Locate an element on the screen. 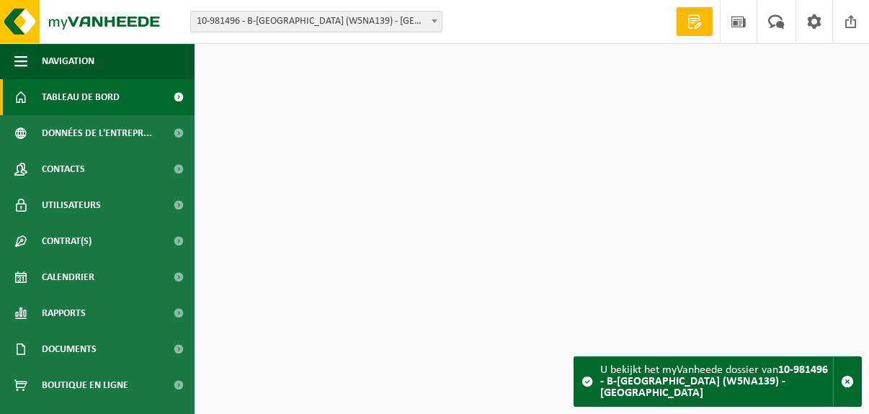 The image size is (869, 414). span: Tableau de bord is located at coordinates (81, 97).